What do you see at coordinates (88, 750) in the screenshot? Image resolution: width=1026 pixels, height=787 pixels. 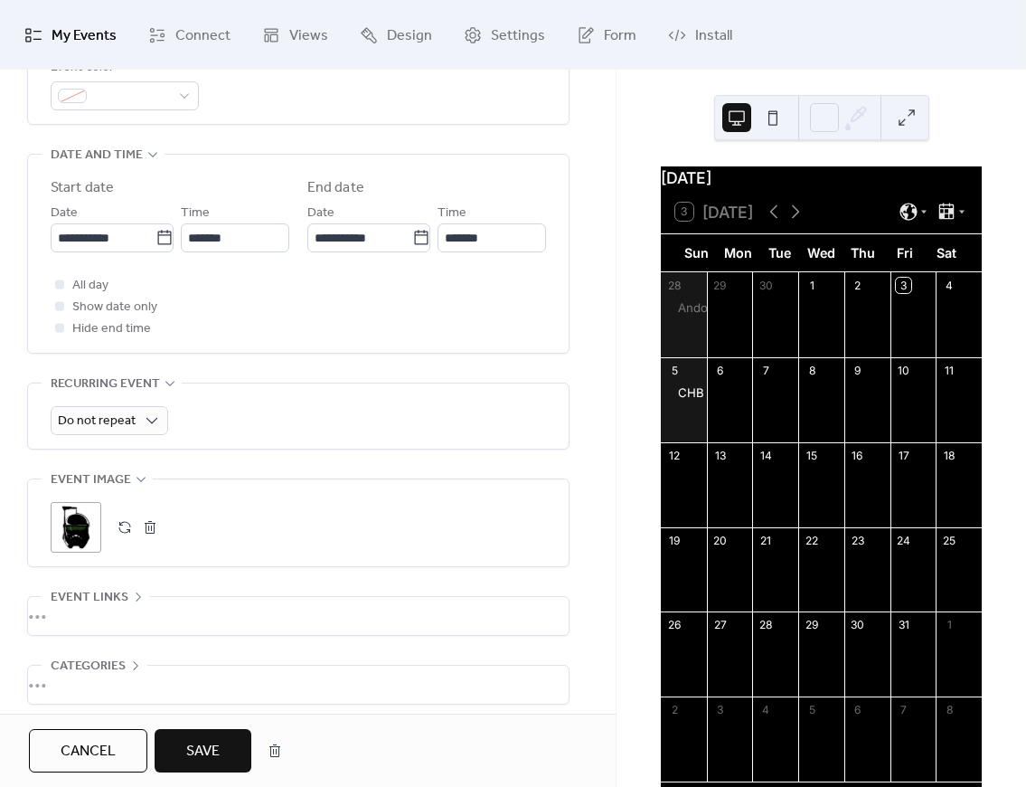 I see `button: Cancel` at bounding box center [88, 750].